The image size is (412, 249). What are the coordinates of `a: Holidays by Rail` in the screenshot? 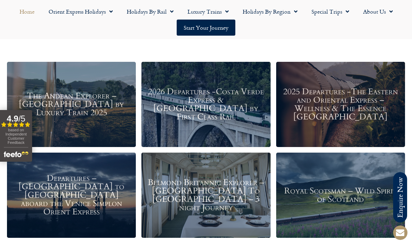 It's located at (150, 12).